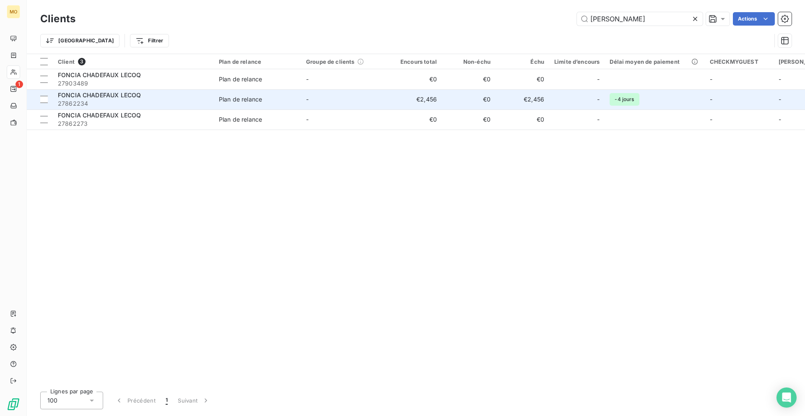 The width and height of the screenshot is (805, 416). Describe the element at coordinates (133, 124) in the screenshot. I see `span: 27862273` at that location.